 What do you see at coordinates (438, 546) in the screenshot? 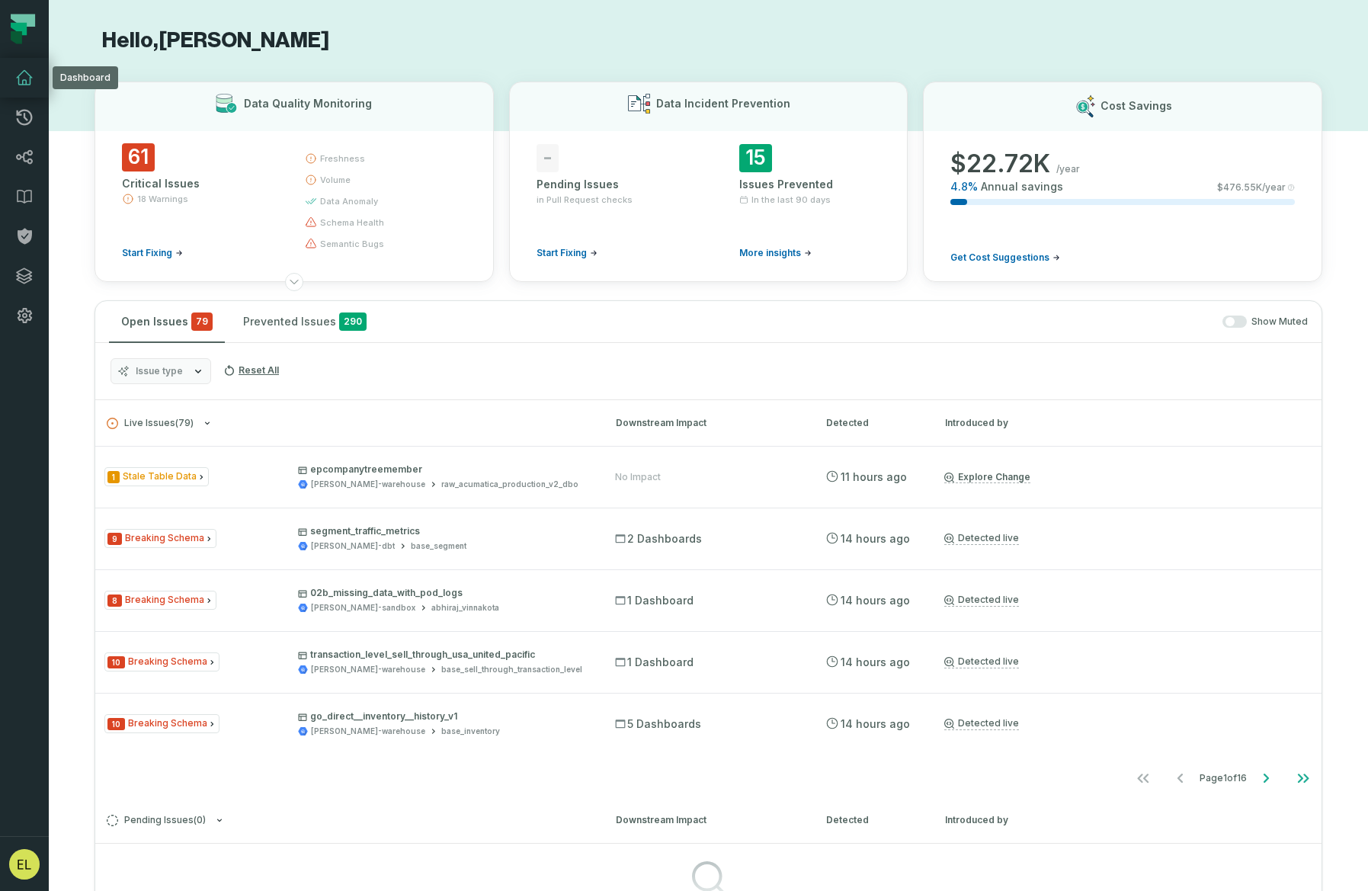
I see `div: base_segment` at bounding box center [438, 546].